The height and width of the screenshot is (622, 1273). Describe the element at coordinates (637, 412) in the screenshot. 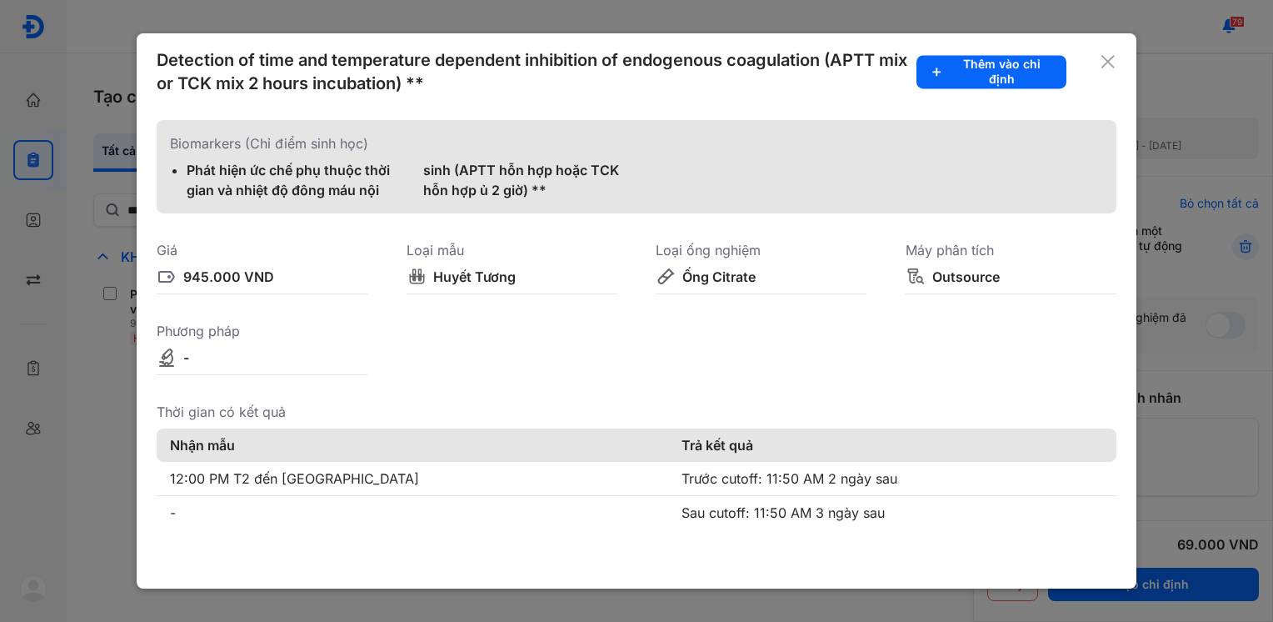

I see `div: Thời gian có kết quả` at that location.